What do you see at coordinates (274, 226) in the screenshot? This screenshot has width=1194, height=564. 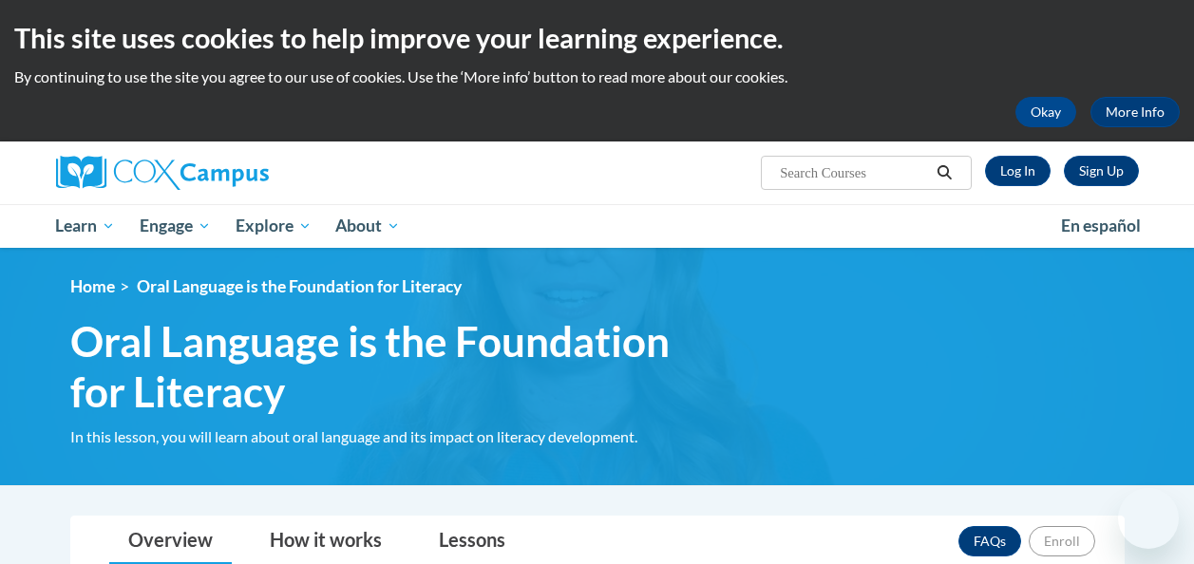 I see `a: Explore` at bounding box center [274, 226].